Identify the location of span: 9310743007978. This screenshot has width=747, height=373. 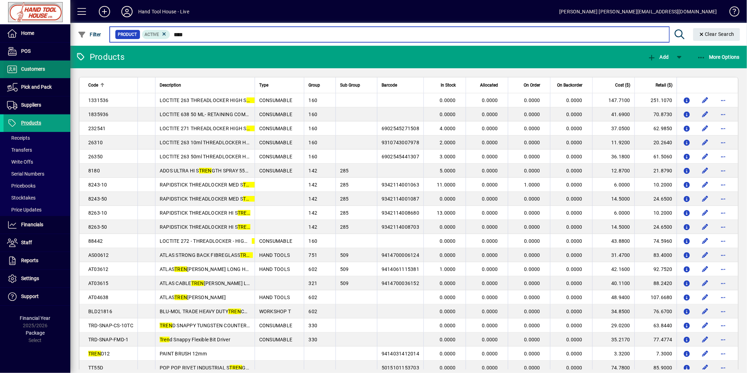
(400, 142).